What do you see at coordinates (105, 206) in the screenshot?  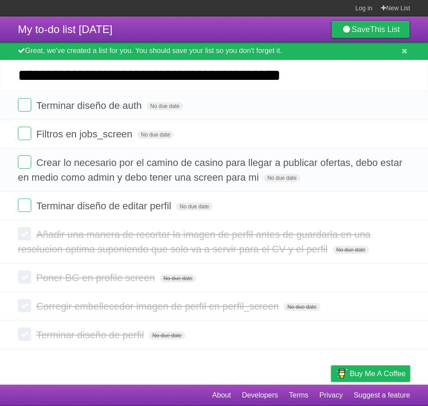 I see `span: Terminar diseño de editar perfil` at bounding box center [105, 206].